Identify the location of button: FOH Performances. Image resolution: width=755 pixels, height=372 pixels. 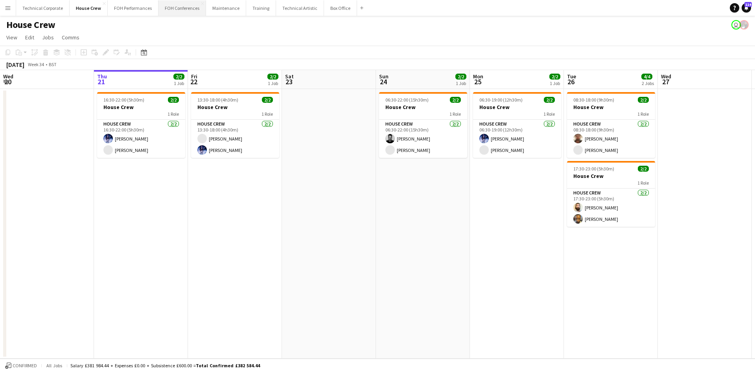
(133, 8).